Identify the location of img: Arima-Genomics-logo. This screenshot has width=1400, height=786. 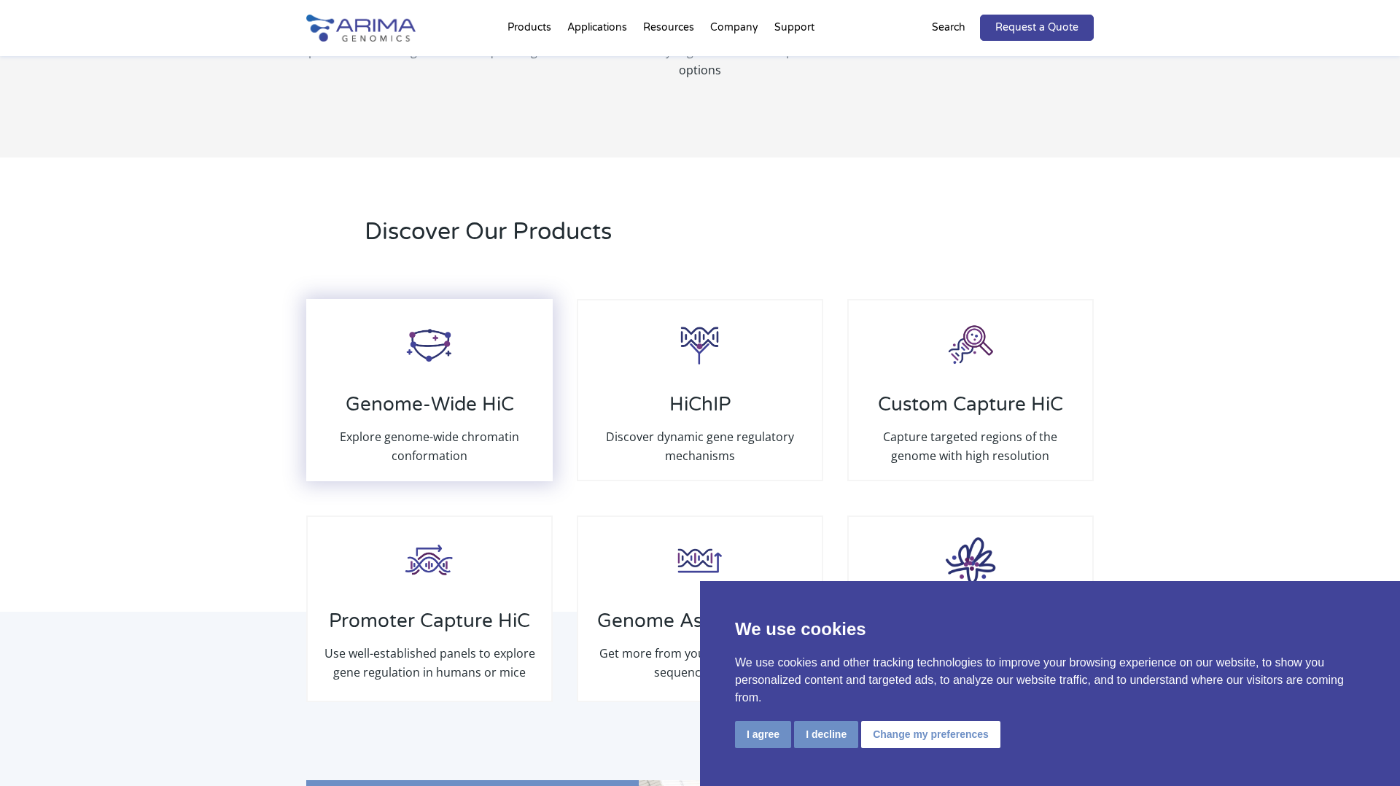
(361, 28).